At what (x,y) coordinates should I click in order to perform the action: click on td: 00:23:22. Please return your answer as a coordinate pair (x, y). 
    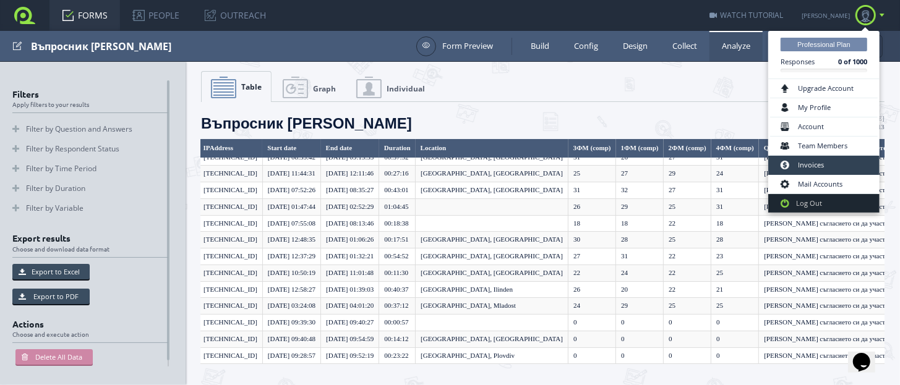
    Looking at the image, I should click on (397, 356).